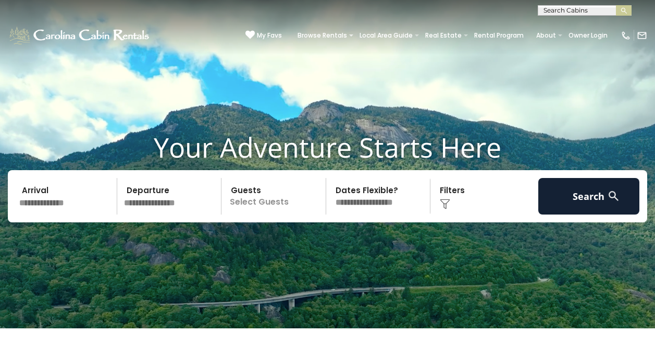 The width and height of the screenshot is (655, 356). What do you see at coordinates (642, 35) in the screenshot?
I see `img: mail-regular-white.png` at bounding box center [642, 35].